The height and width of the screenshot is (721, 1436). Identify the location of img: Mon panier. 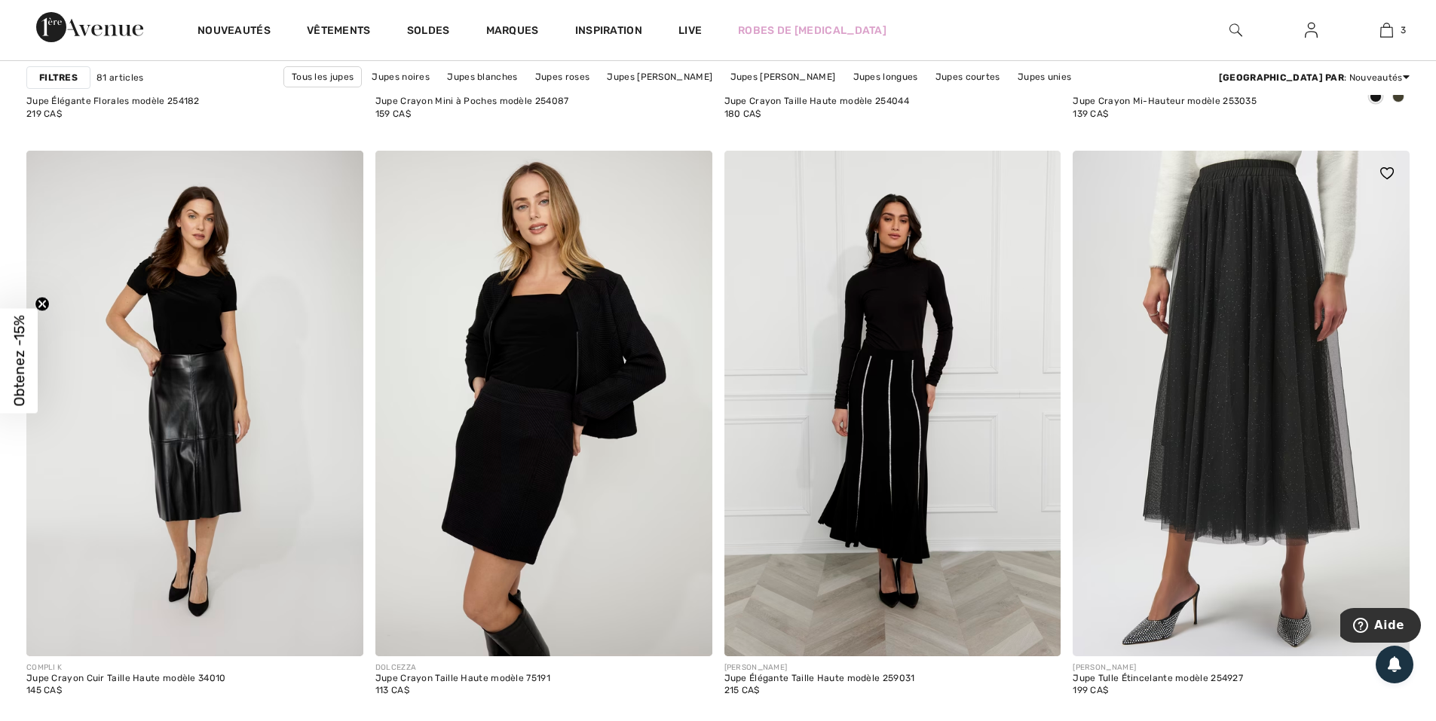
(1386, 30).